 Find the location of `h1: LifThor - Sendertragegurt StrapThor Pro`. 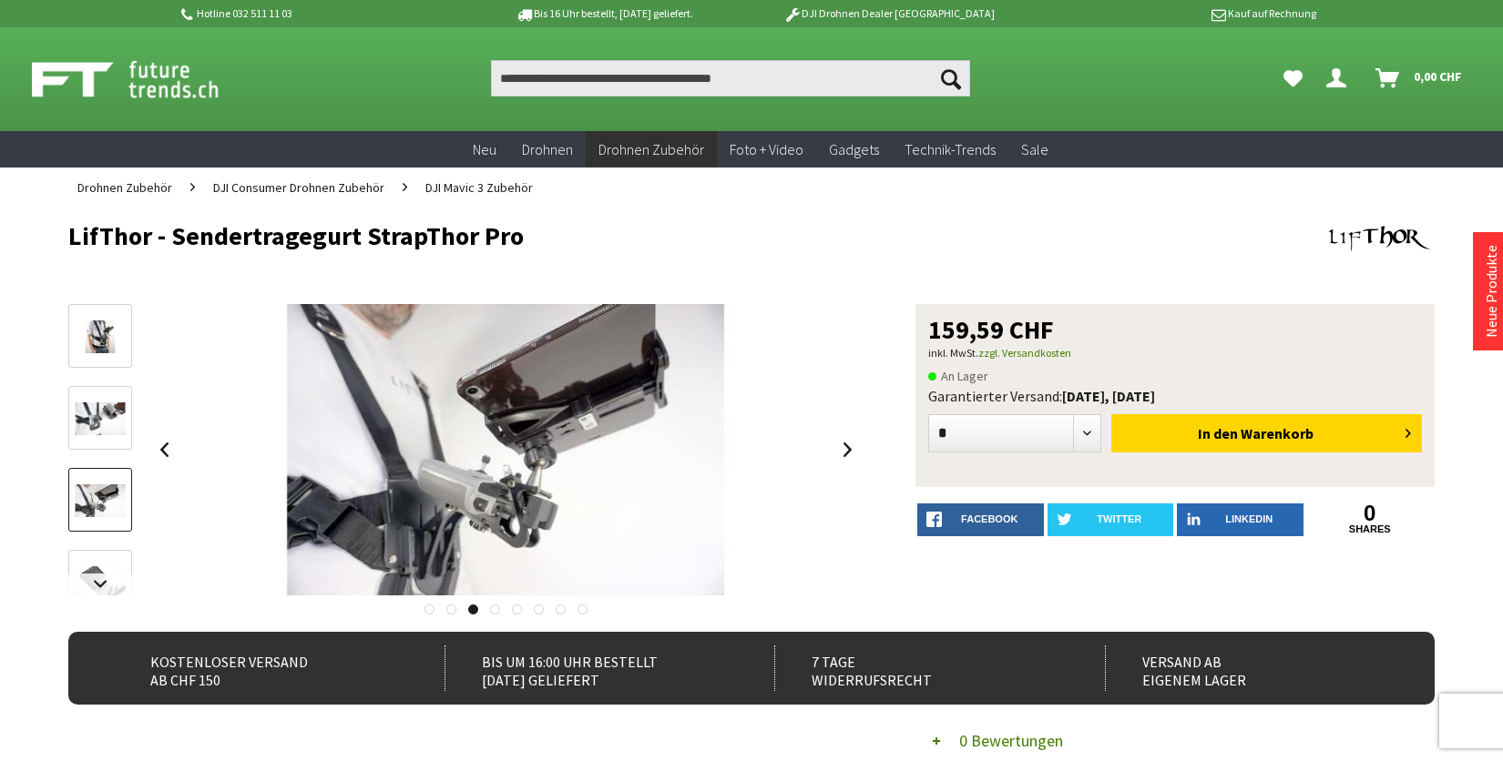

h1: LifThor - Sendertragegurt StrapThor Pro is located at coordinates (615, 236).